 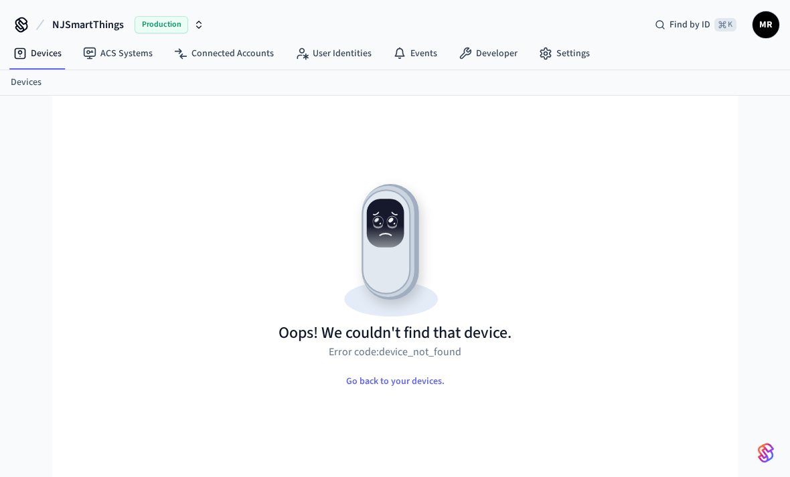 What do you see at coordinates (161, 25) in the screenshot?
I see `span: Production` at bounding box center [161, 25].